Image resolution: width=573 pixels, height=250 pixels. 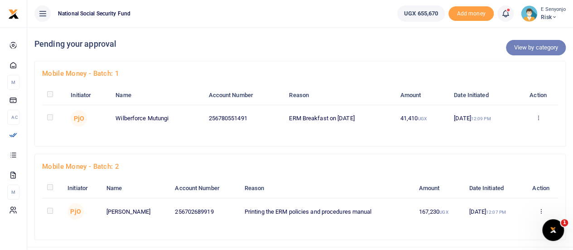 I want to click on li: Wallet ballance, so click(x=421, y=14).